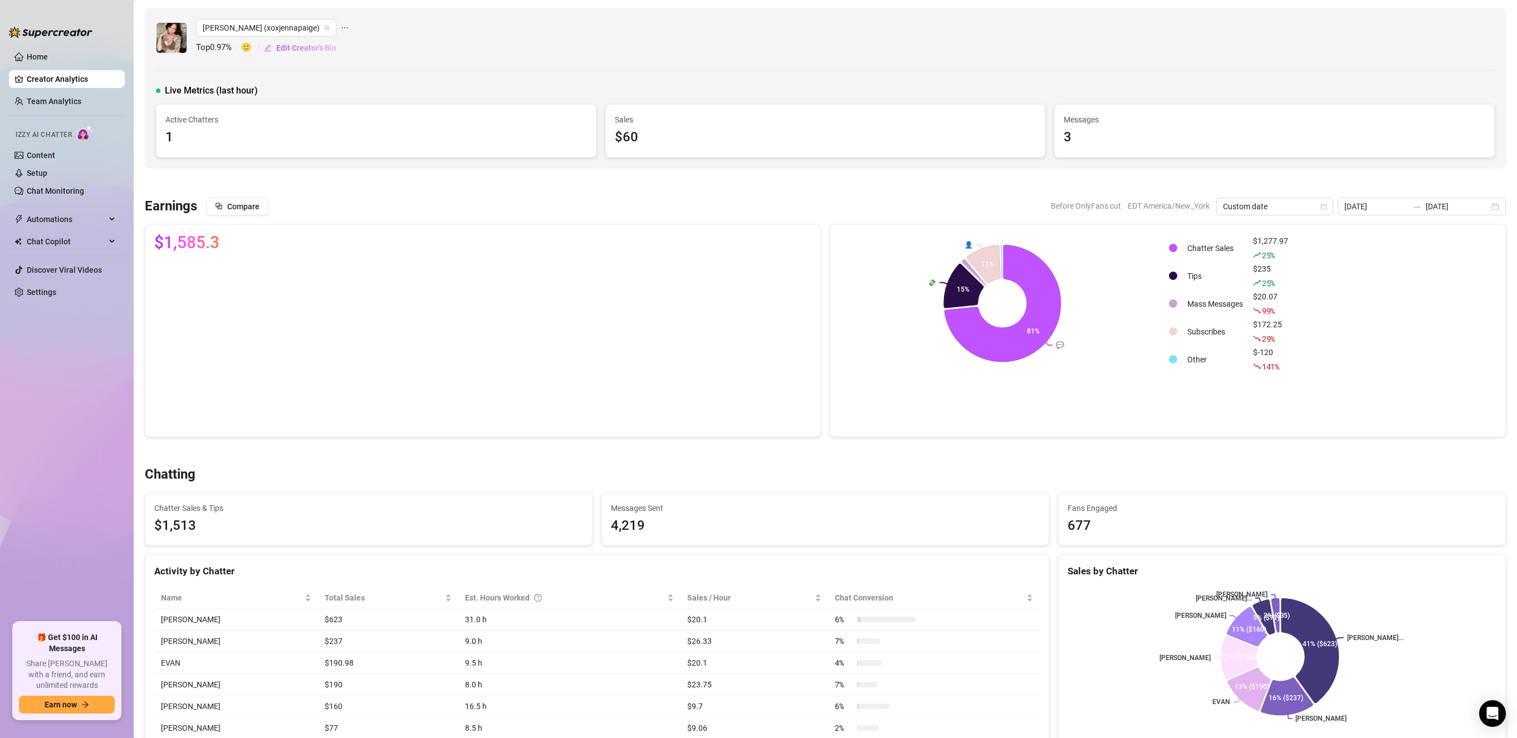 Image resolution: width=1517 pixels, height=738 pixels. What do you see at coordinates (43, 135) in the screenshot?
I see `span: Izzy AI Chatter` at bounding box center [43, 135].